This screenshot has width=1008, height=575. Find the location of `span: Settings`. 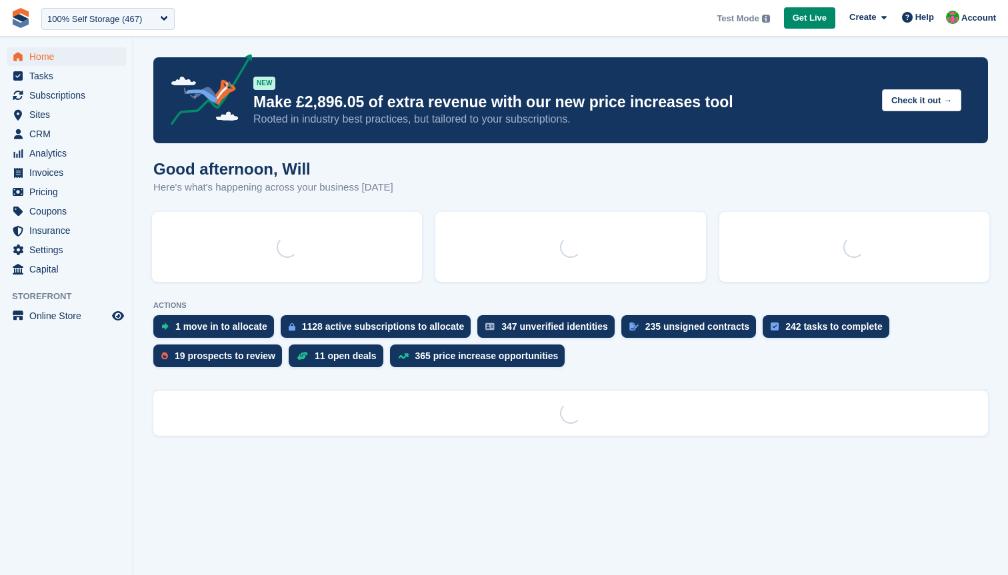

span: Settings is located at coordinates (69, 250).